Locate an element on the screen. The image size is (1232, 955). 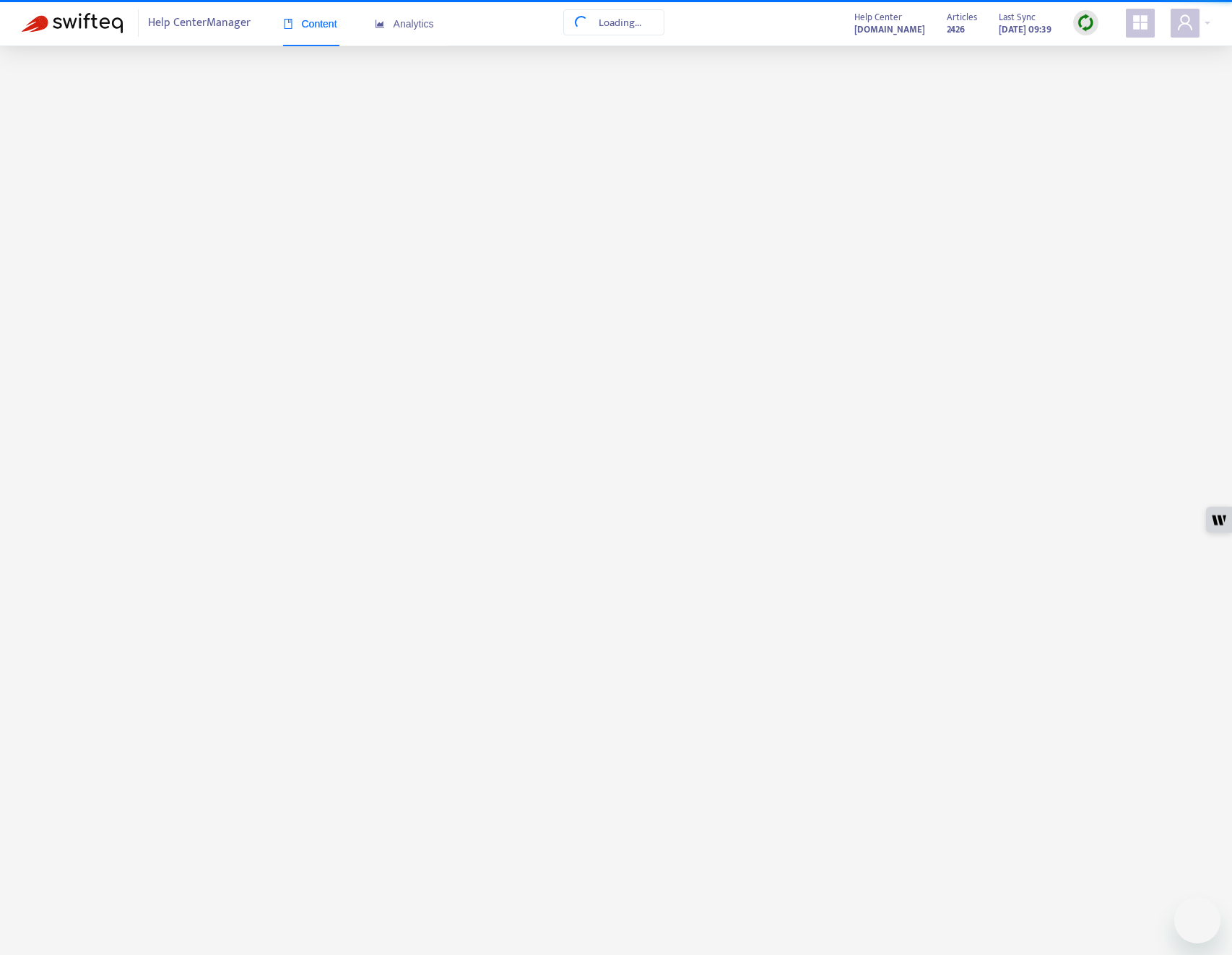
span: user is located at coordinates (1185, 22).